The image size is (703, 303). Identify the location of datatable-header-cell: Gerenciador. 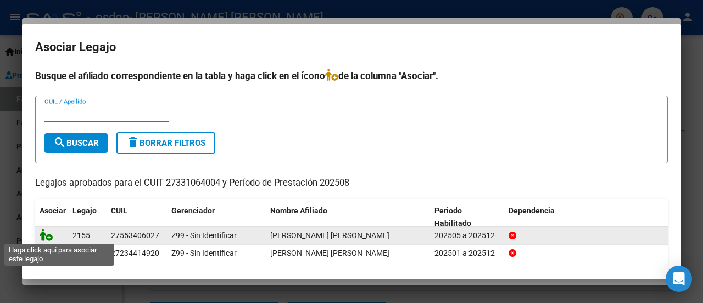
(217, 217).